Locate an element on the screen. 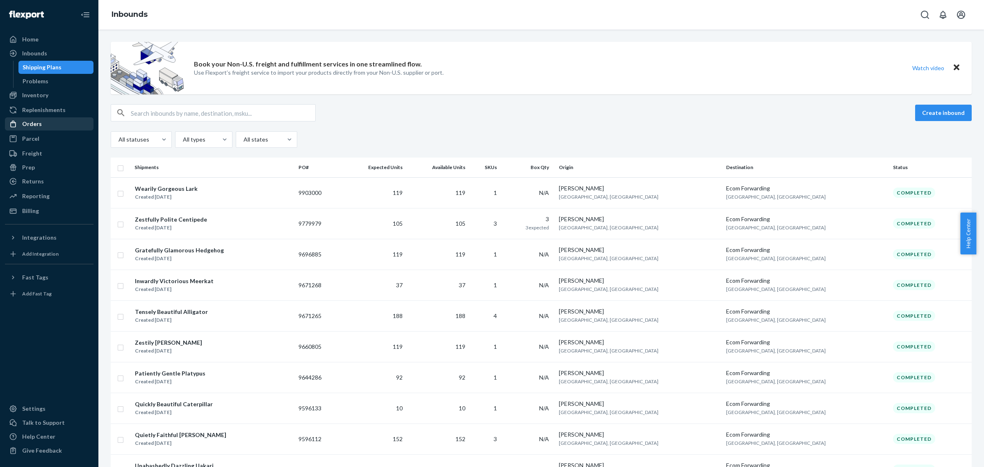  th: Origin is located at coordinates (639, 167).